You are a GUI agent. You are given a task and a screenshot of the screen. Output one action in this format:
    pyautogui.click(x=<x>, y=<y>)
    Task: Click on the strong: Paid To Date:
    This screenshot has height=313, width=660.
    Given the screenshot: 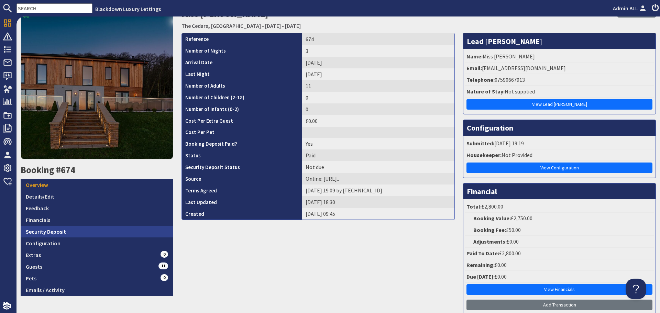 What is the action you would take?
    pyautogui.click(x=483, y=254)
    